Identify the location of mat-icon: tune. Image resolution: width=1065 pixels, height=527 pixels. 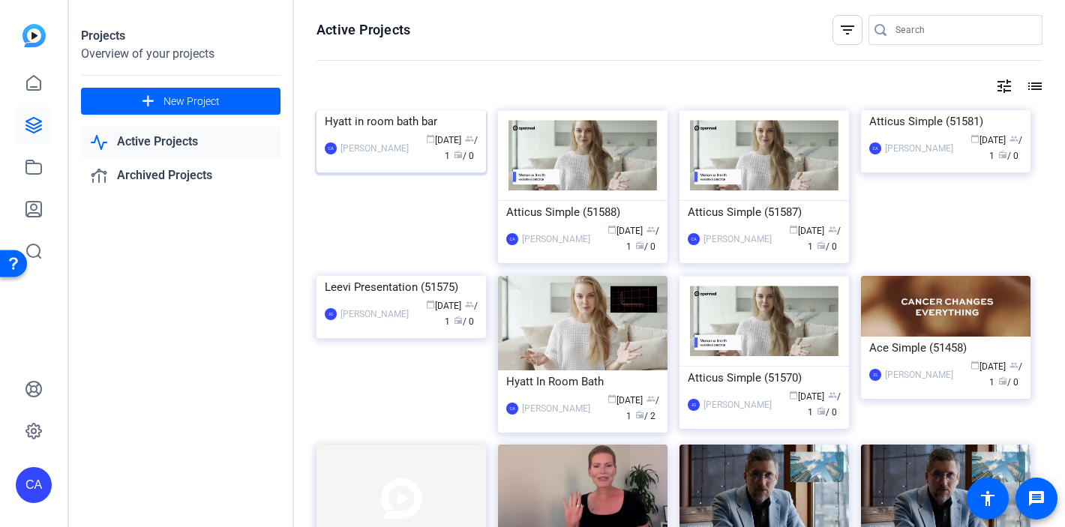
(1004, 86).